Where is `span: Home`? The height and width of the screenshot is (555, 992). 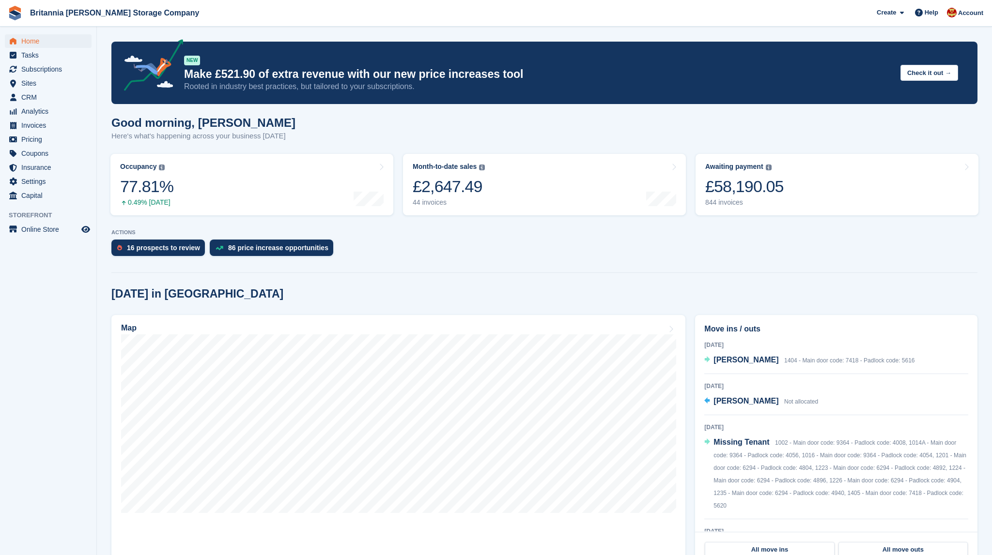 span: Home is located at coordinates (50, 41).